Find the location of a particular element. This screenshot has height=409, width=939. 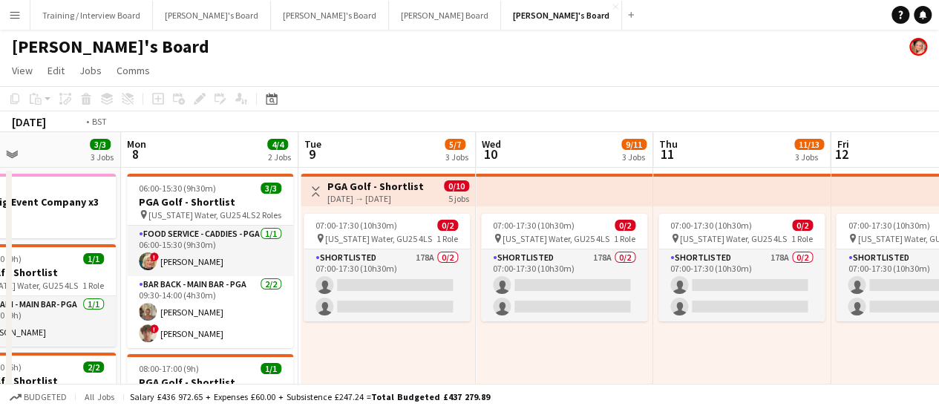

span: All jobs is located at coordinates (99, 397).